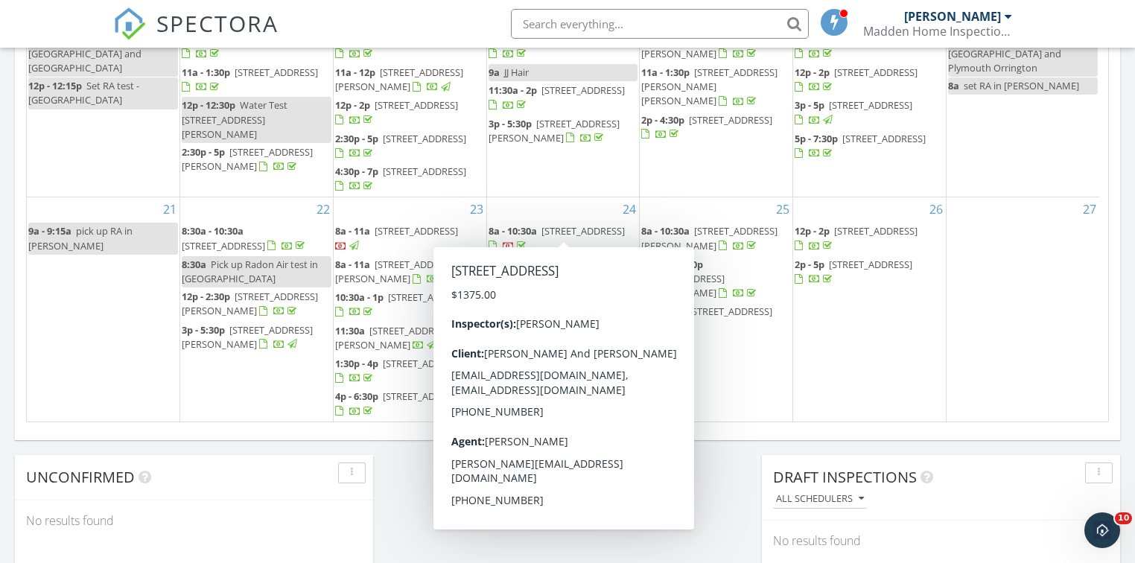 The width and height of the screenshot is (1135, 563). What do you see at coordinates (665, 231) in the screenshot?
I see `span: 8a - 10:30a` at bounding box center [665, 231].